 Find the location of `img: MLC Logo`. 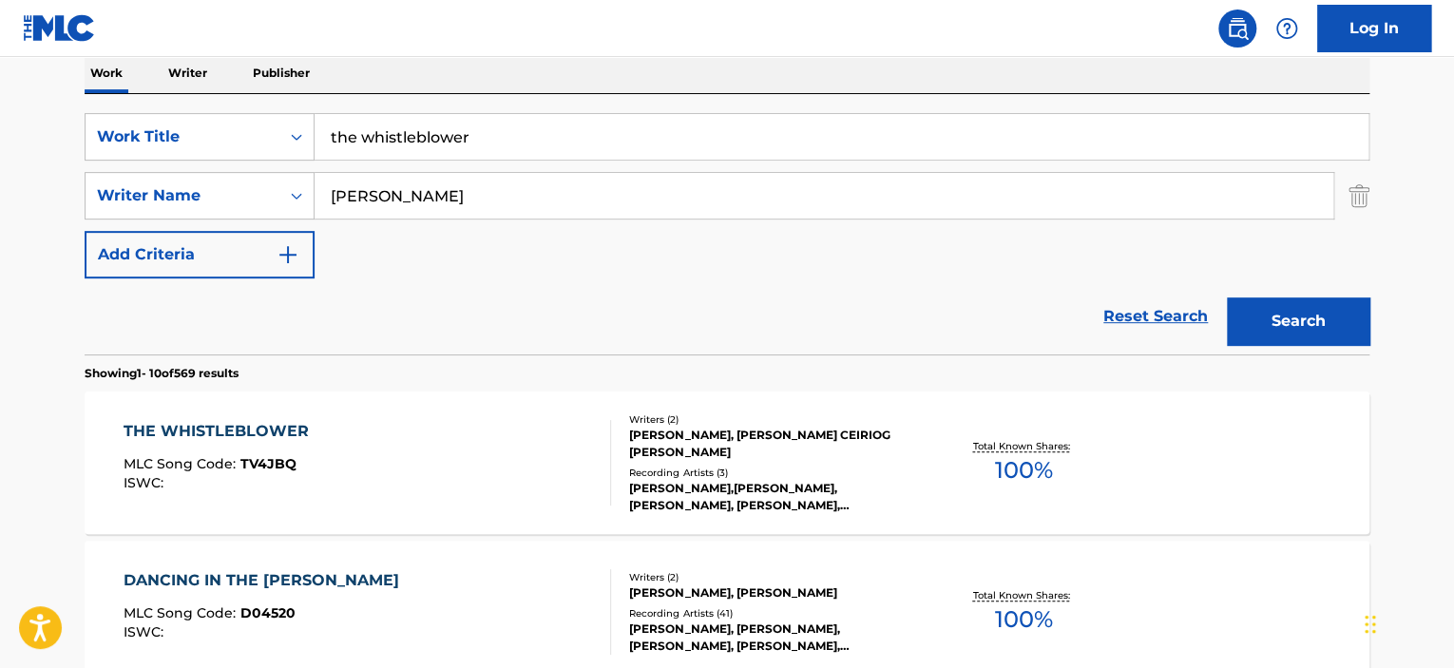

img: MLC Logo is located at coordinates (59, 28).